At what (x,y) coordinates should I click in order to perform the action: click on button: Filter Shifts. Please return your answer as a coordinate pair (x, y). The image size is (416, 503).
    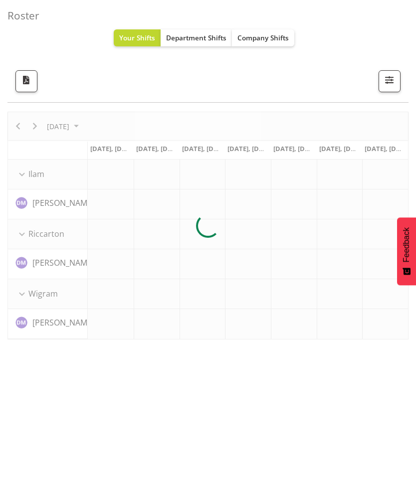
    Looking at the image, I should click on (389, 81).